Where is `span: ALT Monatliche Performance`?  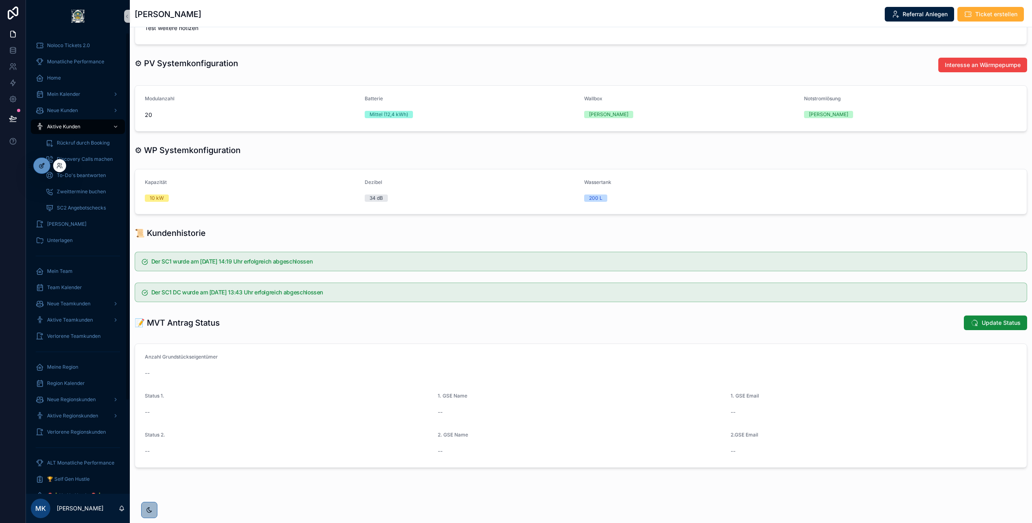
span: ALT Monatliche Performance is located at coordinates (81, 463).